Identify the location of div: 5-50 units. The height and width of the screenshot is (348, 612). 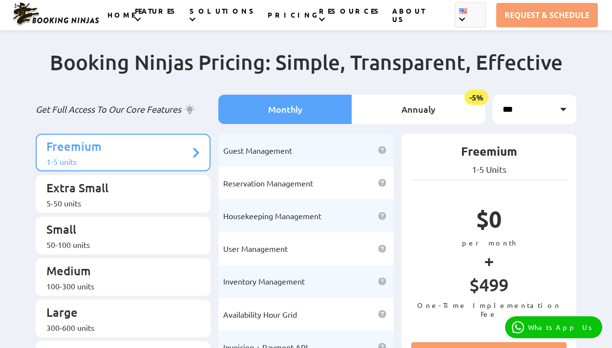
(118, 203).